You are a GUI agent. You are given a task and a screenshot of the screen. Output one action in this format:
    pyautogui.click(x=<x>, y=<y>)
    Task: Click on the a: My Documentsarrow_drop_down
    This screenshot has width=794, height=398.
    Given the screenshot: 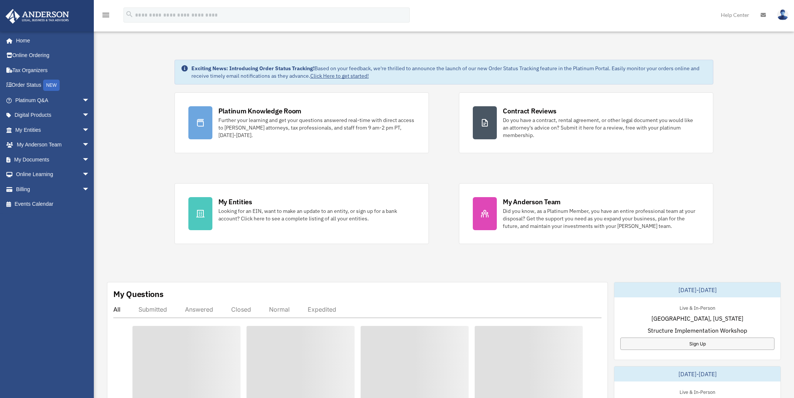 What is the action you would take?
    pyautogui.click(x=53, y=160)
    